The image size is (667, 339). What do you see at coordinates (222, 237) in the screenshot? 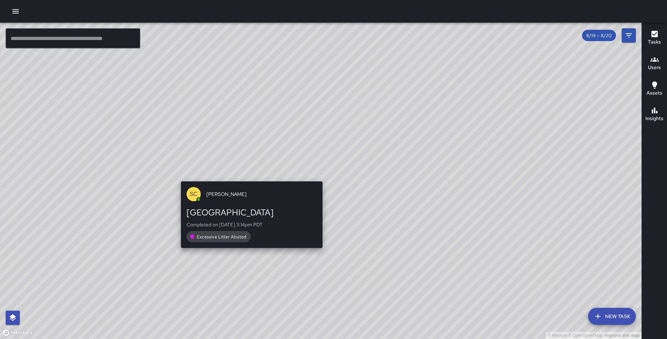
I see `span: Excessive Litter Abated` at bounding box center [222, 237].